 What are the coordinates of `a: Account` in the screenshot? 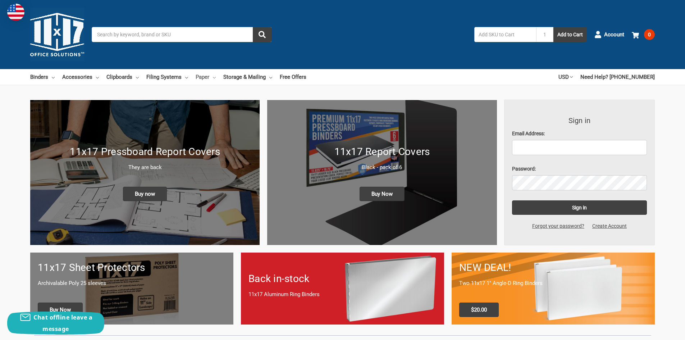 It's located at (609, 35).